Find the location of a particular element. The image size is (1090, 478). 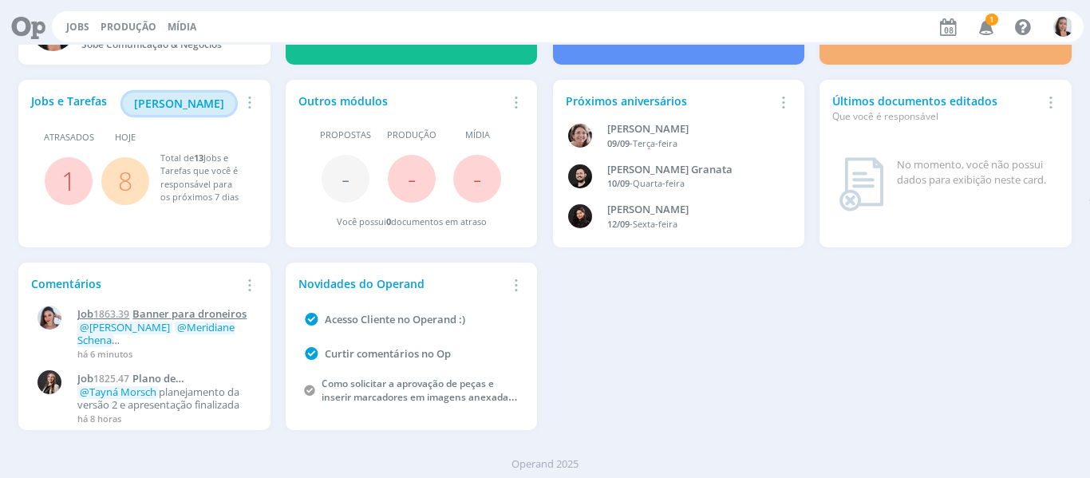

span: Sexta-feira is located at coordinates (655, 223).